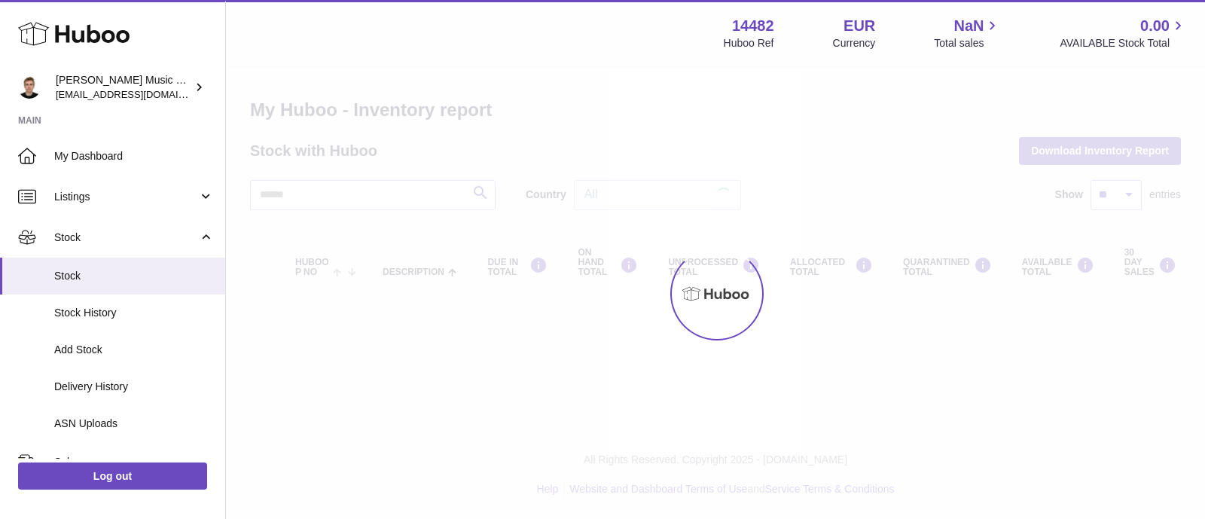 This screenshot has width=1205, height=519. Describe the element at coordinates (134, 386) in the screenshot. I see `span: Delivery History` at that location.